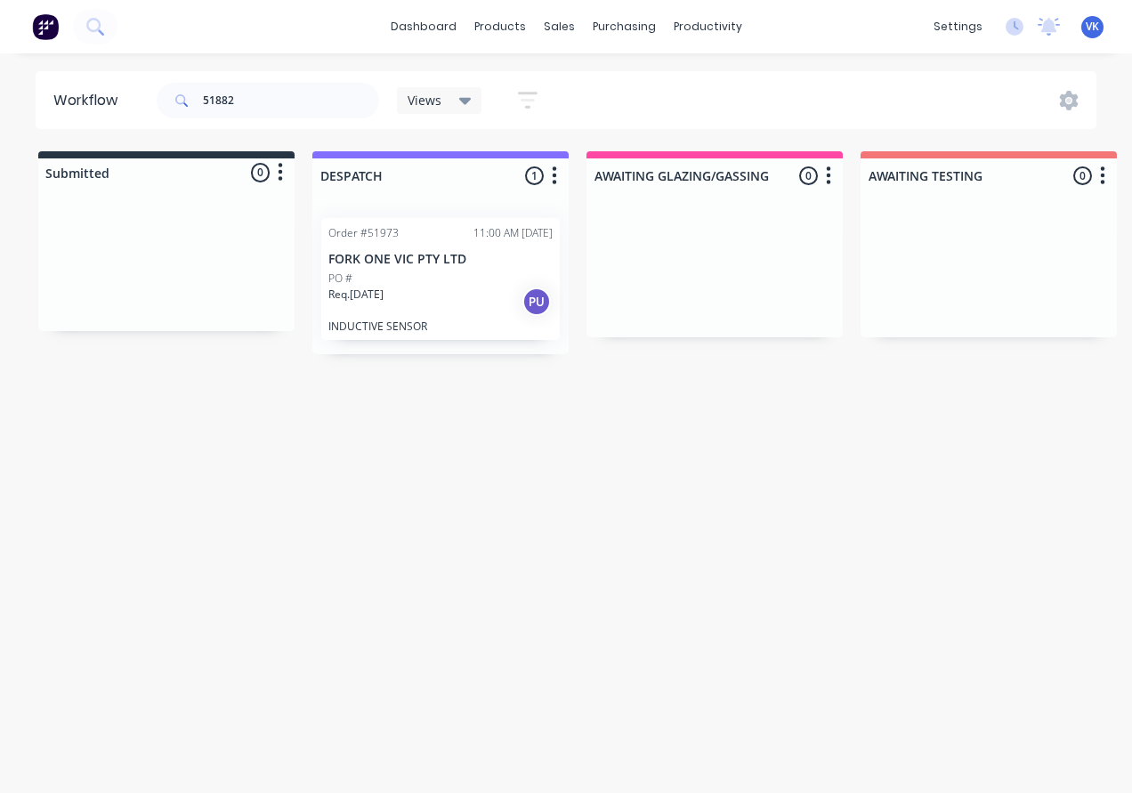 The height and width of the screenshot is (793, 1132). Describe the element at coordinates (340, 278) in the screenshot. I see `p: PO #` at that location.